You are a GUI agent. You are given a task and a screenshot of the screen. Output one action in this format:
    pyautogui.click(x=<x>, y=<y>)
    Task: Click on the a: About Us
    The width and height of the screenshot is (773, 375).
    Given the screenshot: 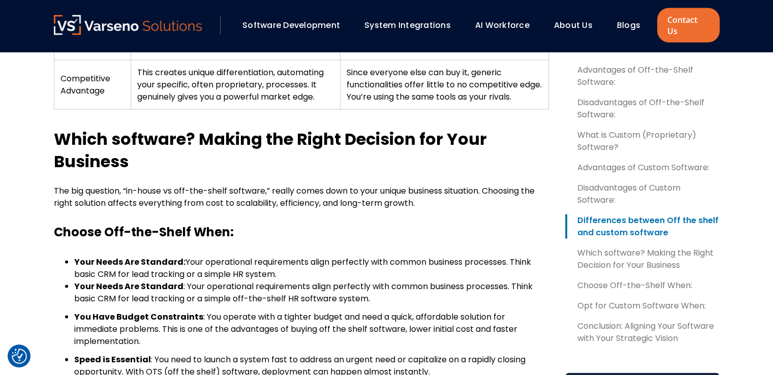 What is the action you would take?
    pyautogui.click(x=573, y=25)
    